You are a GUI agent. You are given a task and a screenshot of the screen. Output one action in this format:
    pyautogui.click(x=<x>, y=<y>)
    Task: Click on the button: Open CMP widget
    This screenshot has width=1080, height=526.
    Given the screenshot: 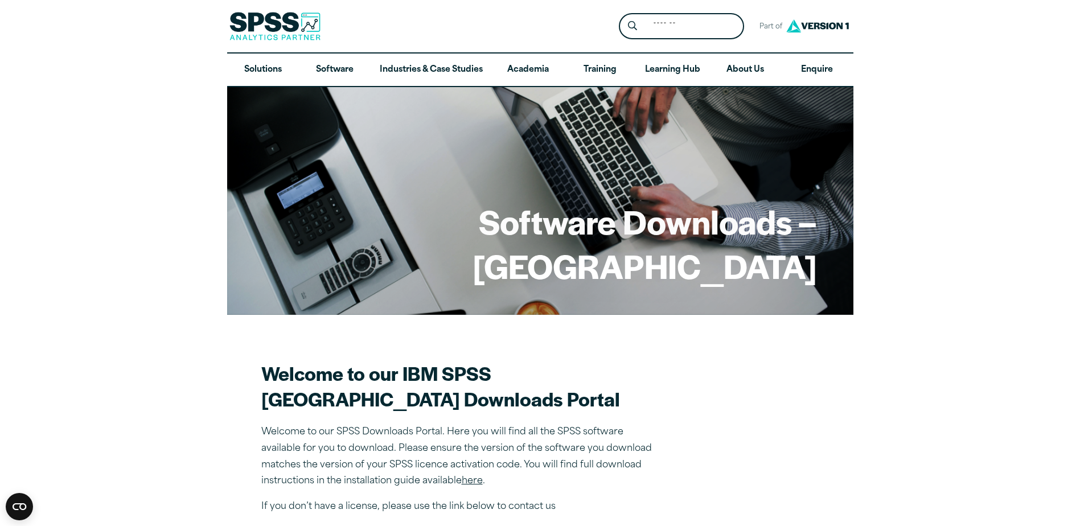 What is the action you would take?
    pyautogui.click(x=19, y=507)
    